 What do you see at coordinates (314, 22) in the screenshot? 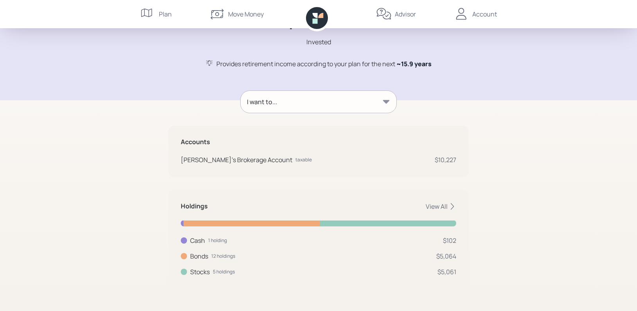
I see `h1: $10,226` at bounding box center [314, 22].